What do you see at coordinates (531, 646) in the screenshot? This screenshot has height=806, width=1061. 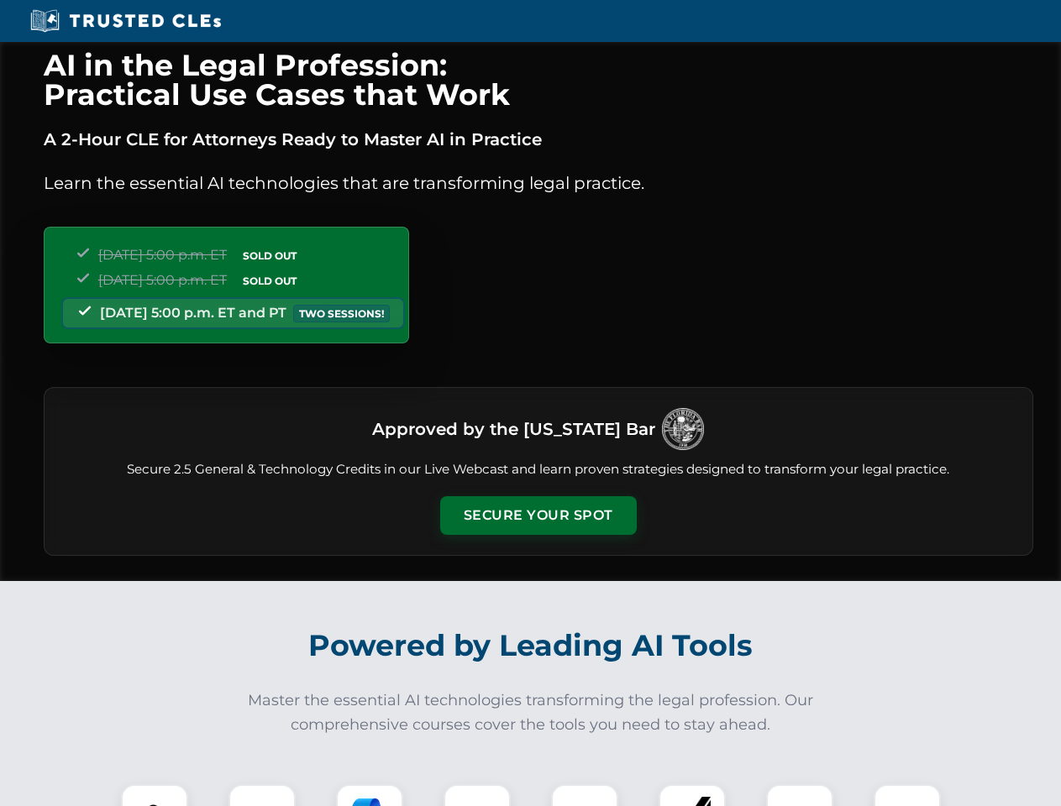 I see `h2: Powered by Leading AI Tools` at bounding box center [531, 646].